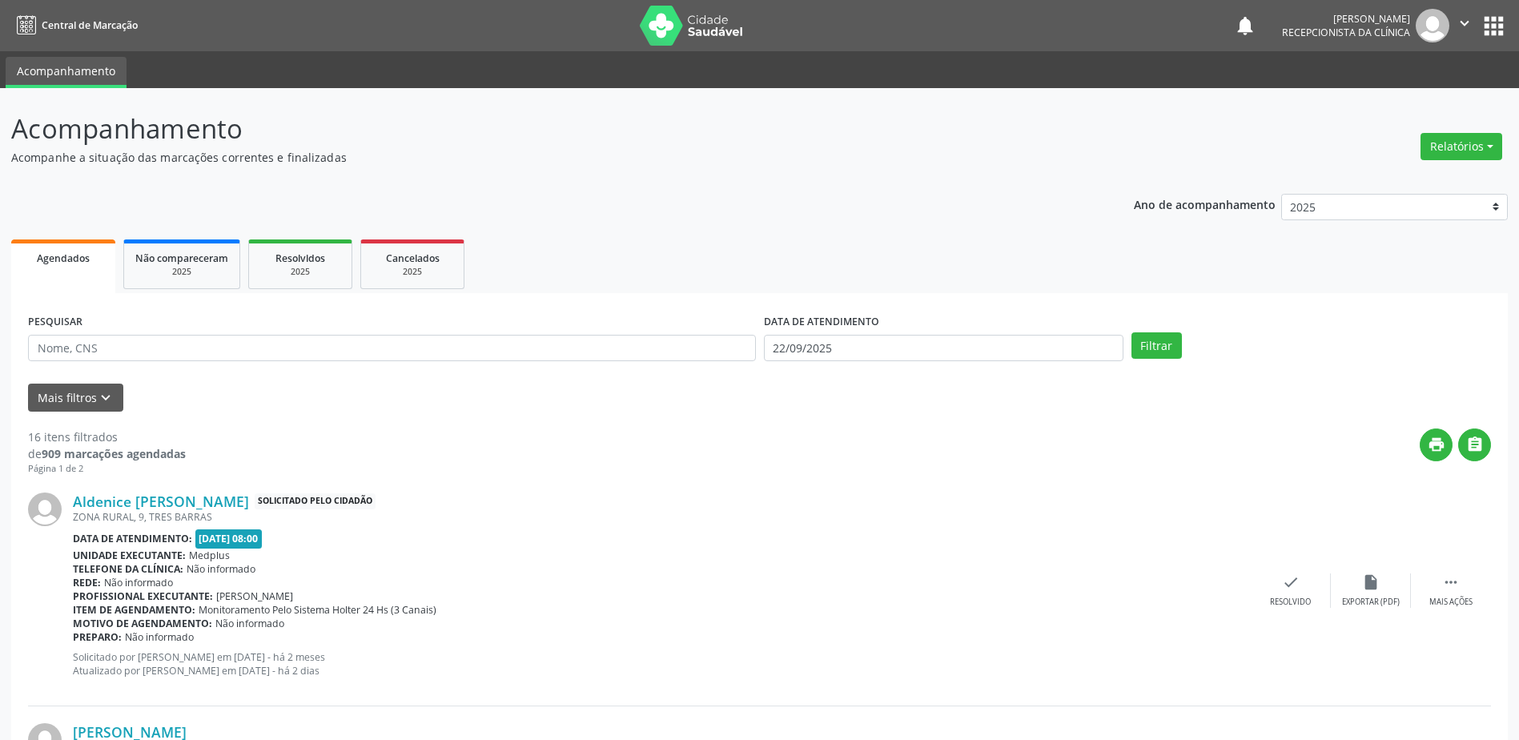 The height and width of the screenshot is (740, 1519). I want to click on b: Motivo de agendamento:, so click(143, 623).